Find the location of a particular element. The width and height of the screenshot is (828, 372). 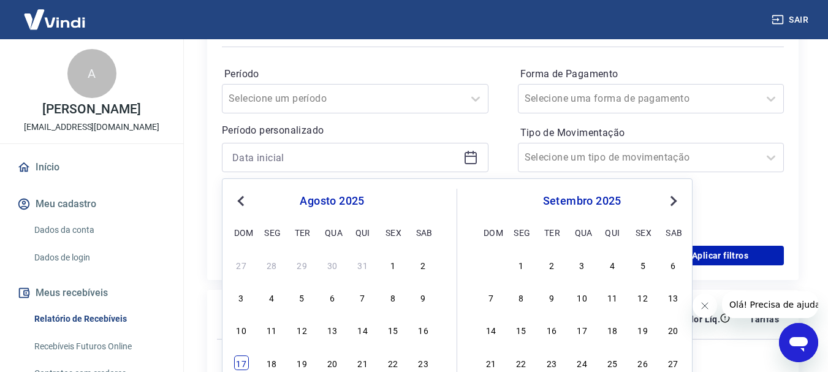

div: Choose segunda-feira, 15 de setembro de 2025 is located at coordinates (521, 330).